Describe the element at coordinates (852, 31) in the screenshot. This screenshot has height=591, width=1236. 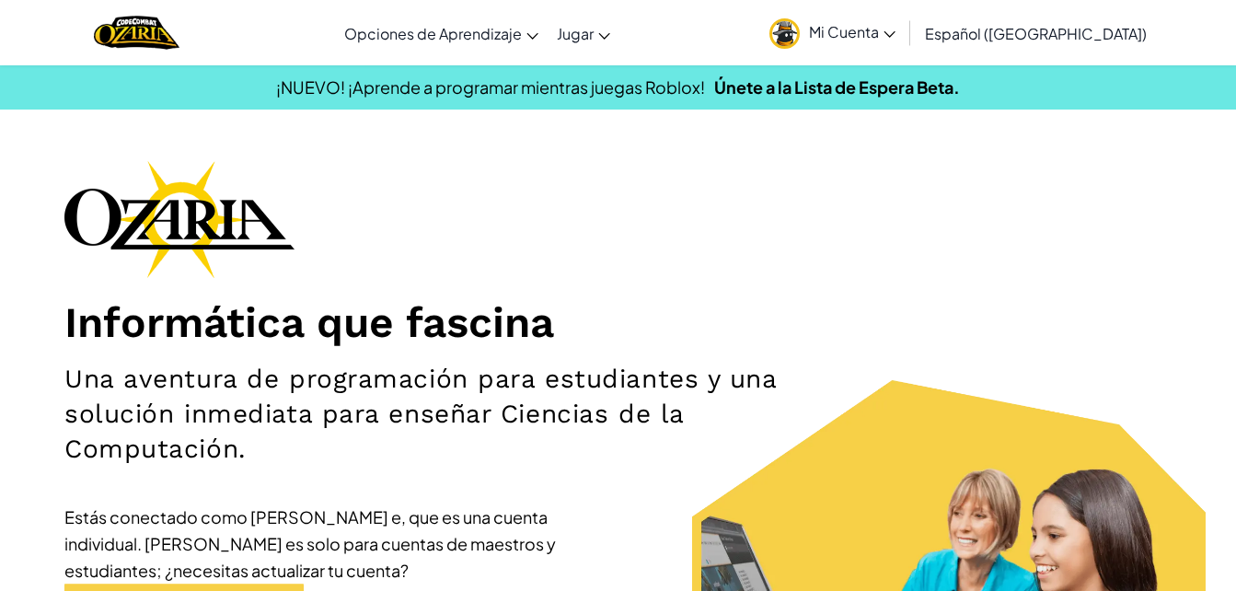
I see `span: Mi Cuenta` at that location.